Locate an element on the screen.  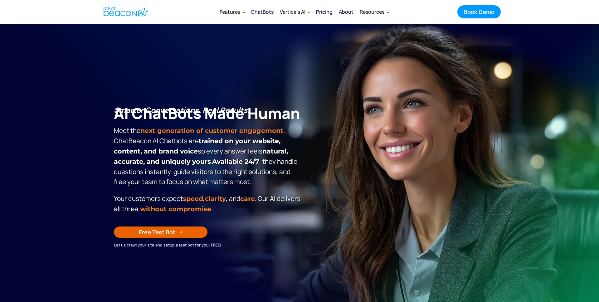
img: Arrow is located at coordinates (181, 232).